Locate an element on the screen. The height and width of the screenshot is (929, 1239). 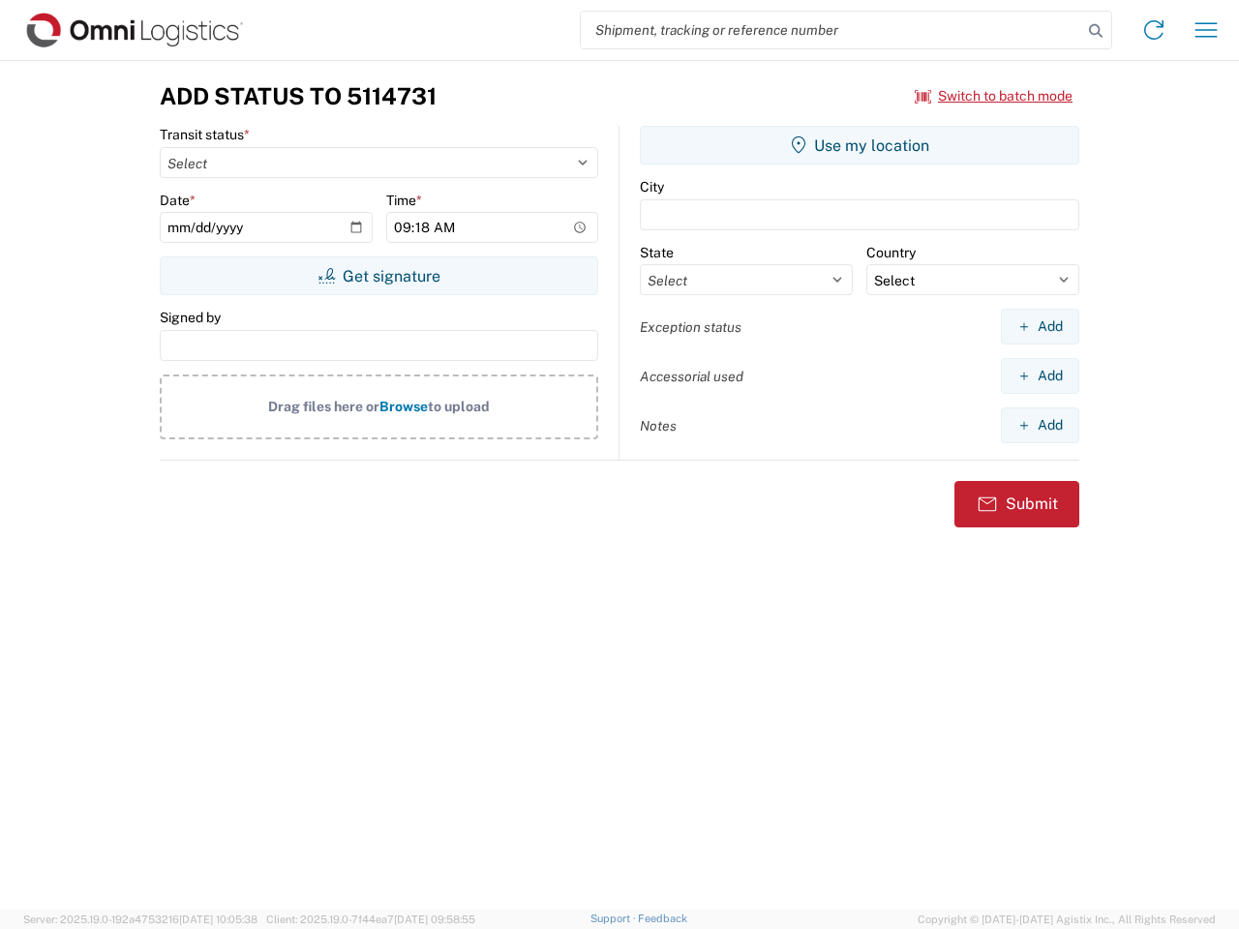
label: Country is located at coordinates (891, 253).